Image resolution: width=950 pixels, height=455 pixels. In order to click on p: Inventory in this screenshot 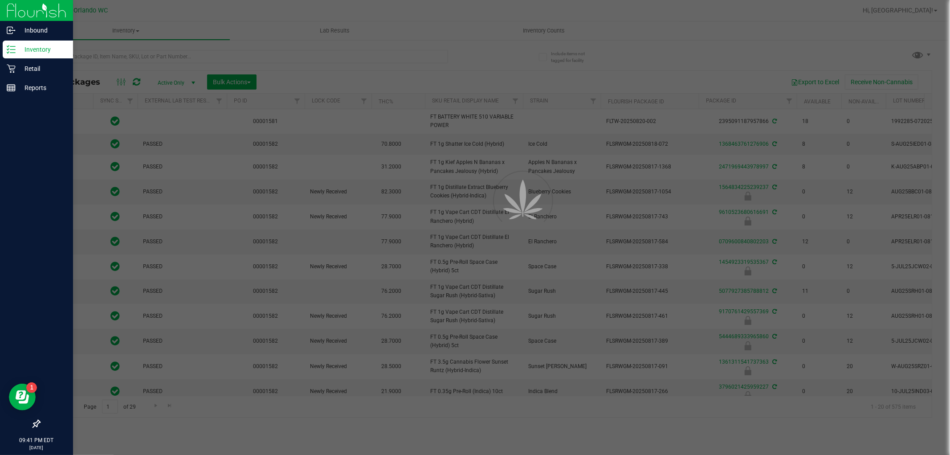, I will do `click(42, 49)`.